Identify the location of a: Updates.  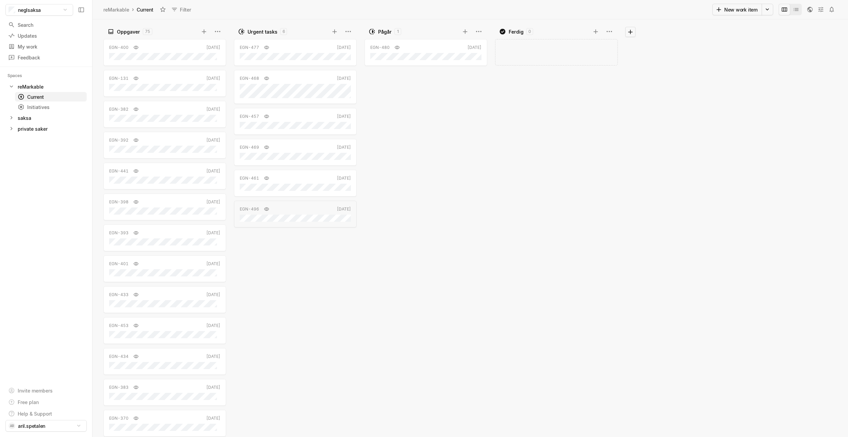
(46, 36).